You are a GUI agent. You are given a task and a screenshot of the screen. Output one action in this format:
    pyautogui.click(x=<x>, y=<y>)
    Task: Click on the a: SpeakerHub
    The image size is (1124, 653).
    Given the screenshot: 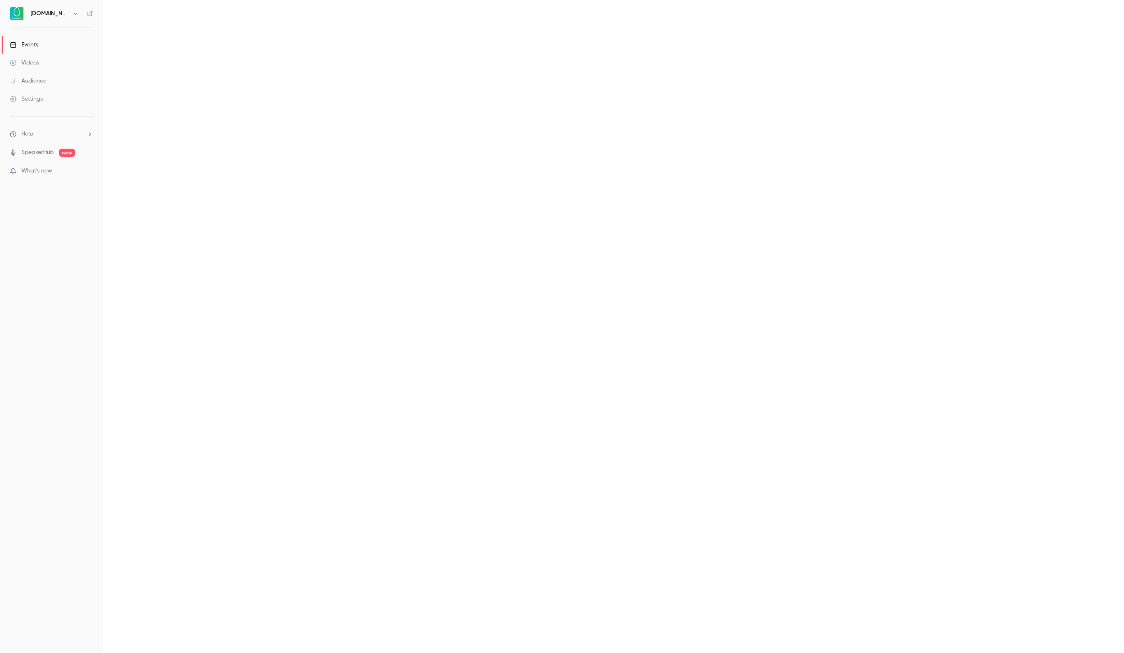 What is the action you would take?
    pyautogui.click(x=37, y=152)
    